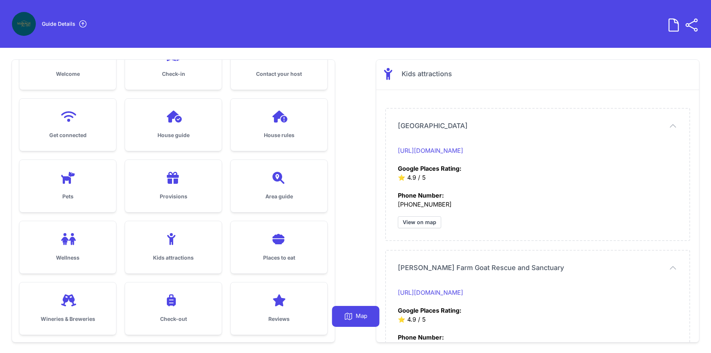 The width and height of the screenshot is (711, 353). Describe the element at coordinates (279, 258) in the screenshot. I see `h3: Places to eat` at that location.